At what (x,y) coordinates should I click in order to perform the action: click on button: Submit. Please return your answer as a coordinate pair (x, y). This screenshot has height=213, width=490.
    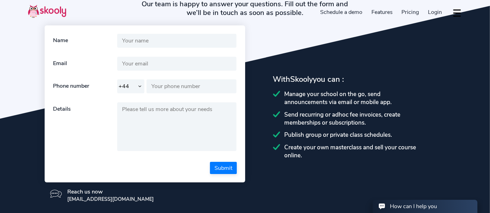
    Looking at the image, I should click on (223, 168).